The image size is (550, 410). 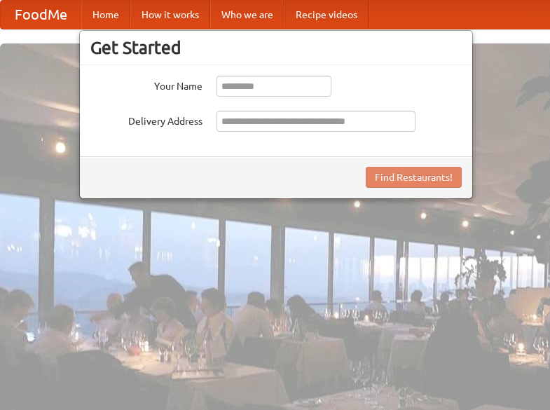 What do you see at coordinates (276, 48) in the screenshot?
I see `h3: Get Started` at bounding box center [276, 48].